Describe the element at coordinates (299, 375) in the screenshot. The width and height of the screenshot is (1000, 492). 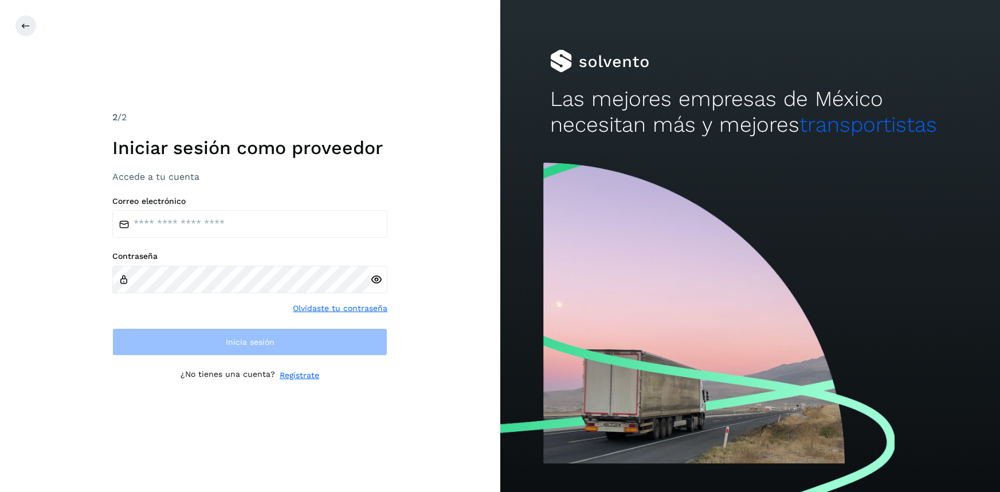
I see `a: Regístrate` at that location.